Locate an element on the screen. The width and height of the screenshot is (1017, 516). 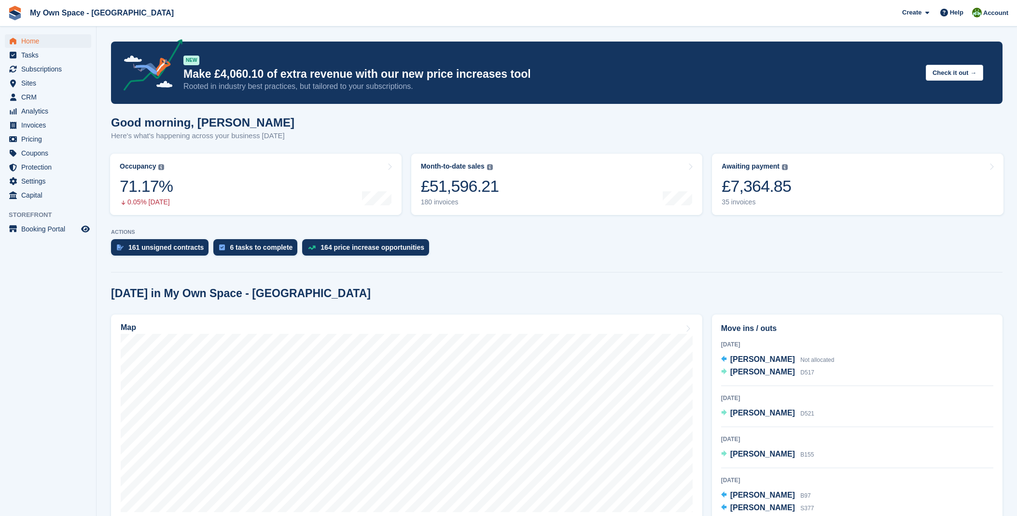
span: Create is located at coordinates (912, 13).